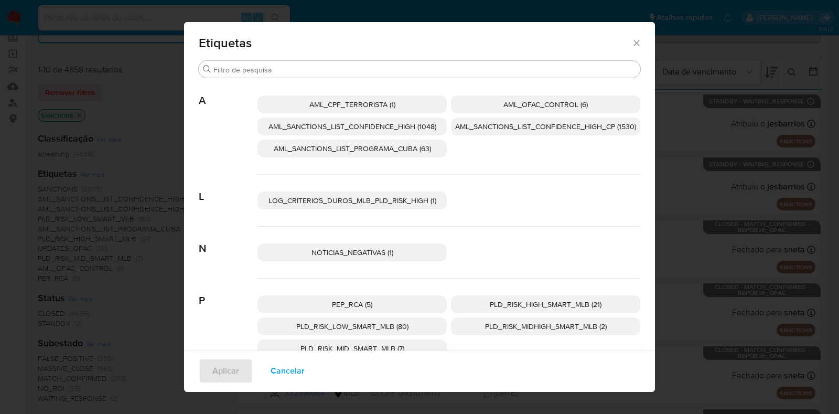  Describe the element at coordinates (352, 104) in the screenshot. I see `span: AML_CPF_TERRORISTA (1)` at that location.